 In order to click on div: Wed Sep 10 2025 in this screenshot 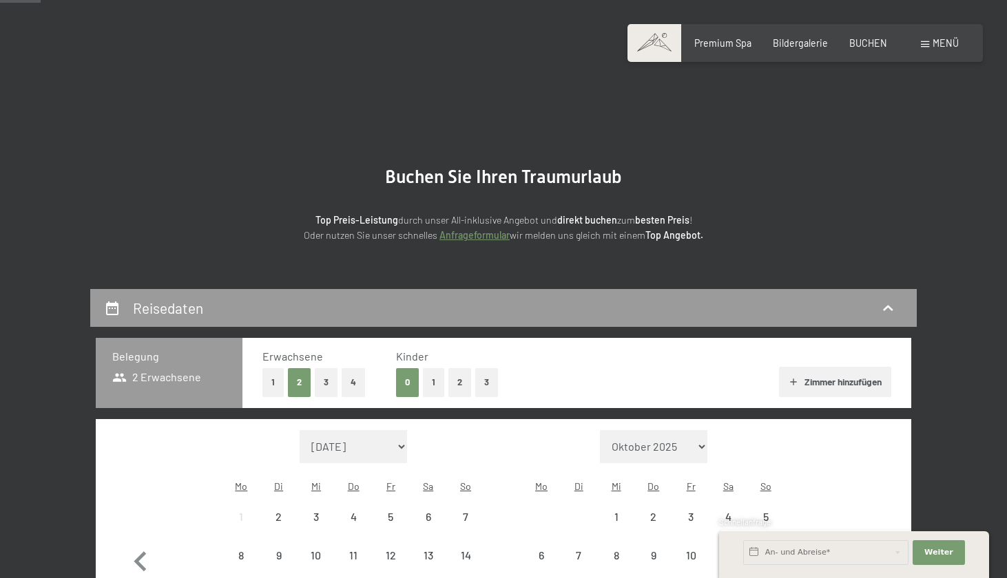, I will do `click(316, 556)`.